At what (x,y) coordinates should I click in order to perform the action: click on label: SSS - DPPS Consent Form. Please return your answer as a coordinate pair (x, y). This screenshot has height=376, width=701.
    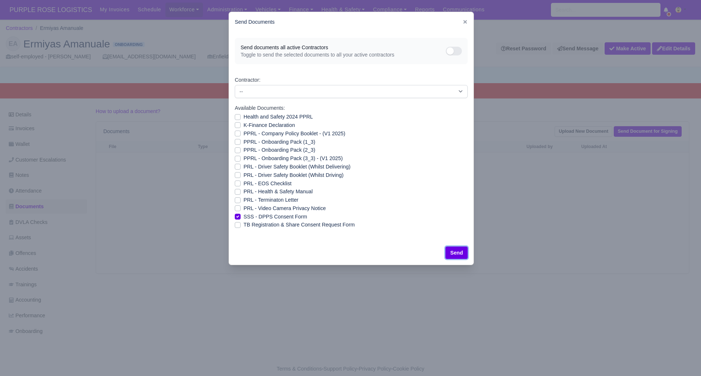
    Looking at the image, I should click on (275, 217).